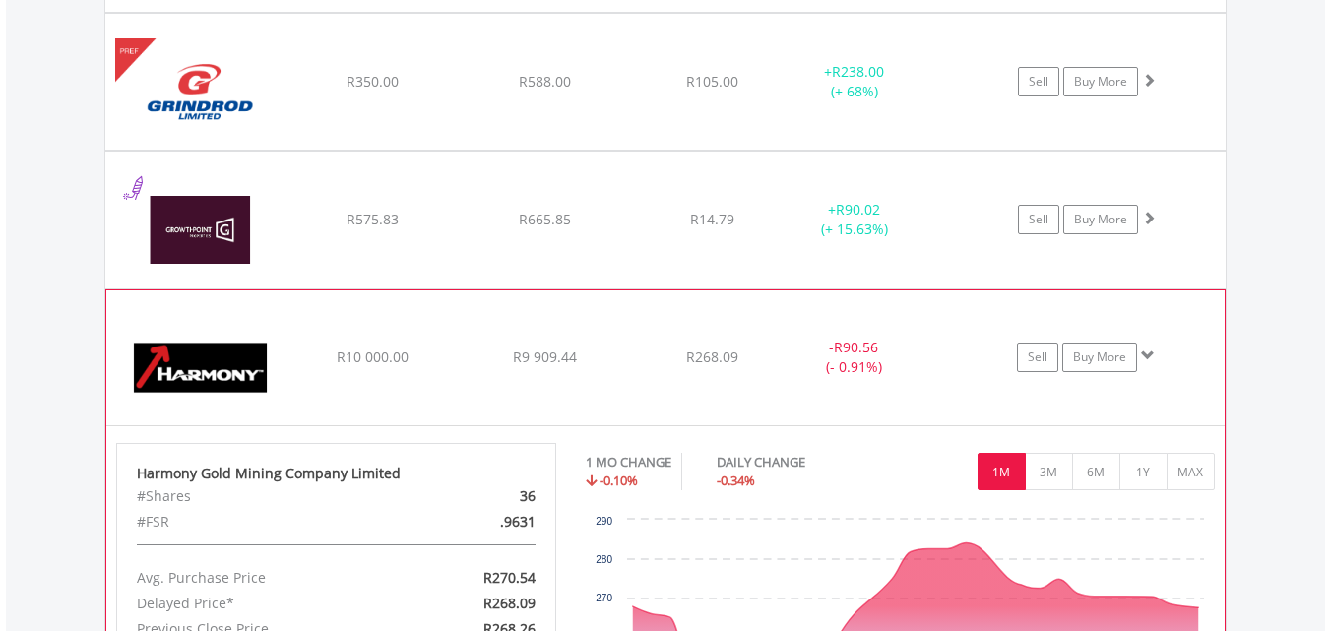  What do you see at coordinates (372, 219) in the screenshot?
I see `span: R575.83` at bounding box center [372, 219].